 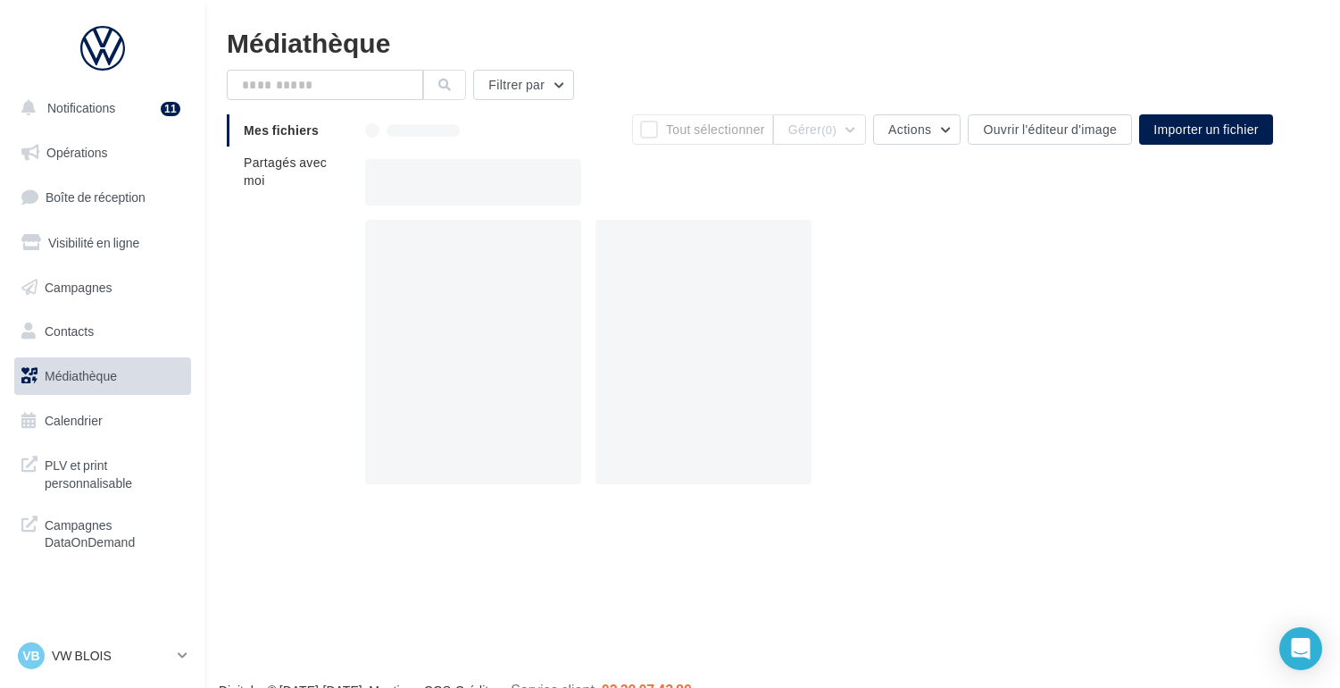 What do you see at coordinates (1050, 129) in the screenshot?
I see `button: Ouvrir l'éditeur d'image` at bounding box center [1050, 129].